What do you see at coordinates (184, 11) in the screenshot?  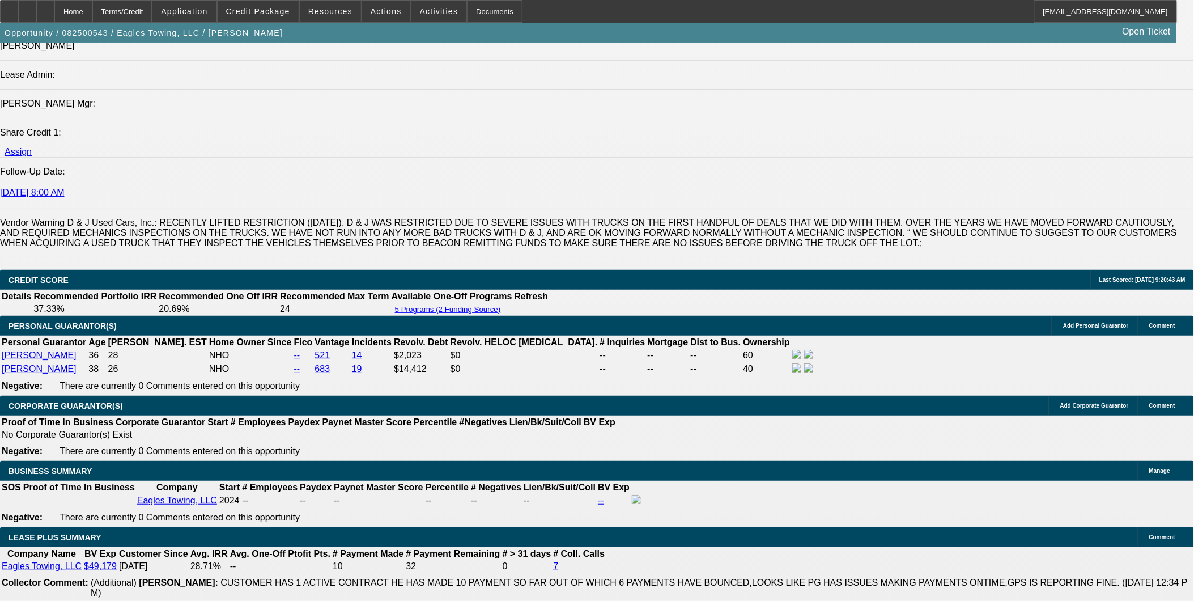 I see `button: Application` at bounding box center [184, 11].